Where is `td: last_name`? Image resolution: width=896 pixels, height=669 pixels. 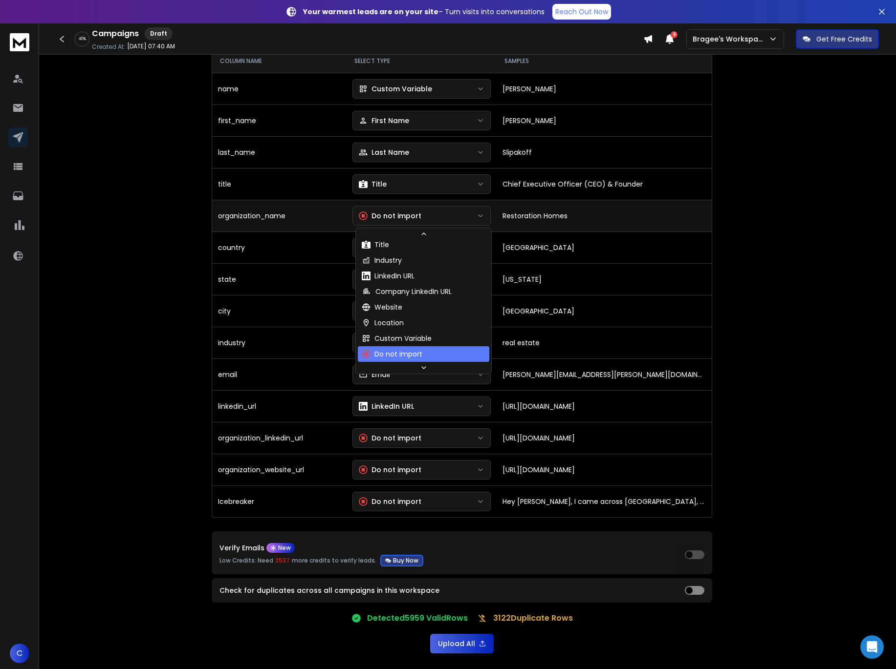
td: last_name is located at coordinates (279, 152).